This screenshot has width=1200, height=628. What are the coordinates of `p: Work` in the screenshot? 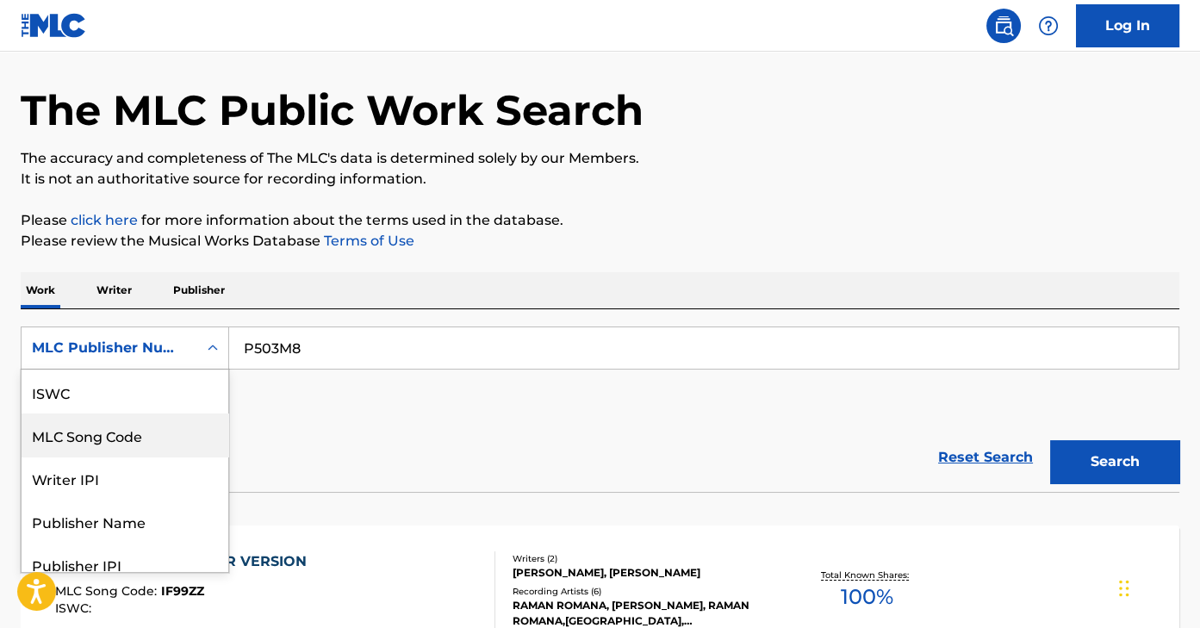 It's located at (40, 290).